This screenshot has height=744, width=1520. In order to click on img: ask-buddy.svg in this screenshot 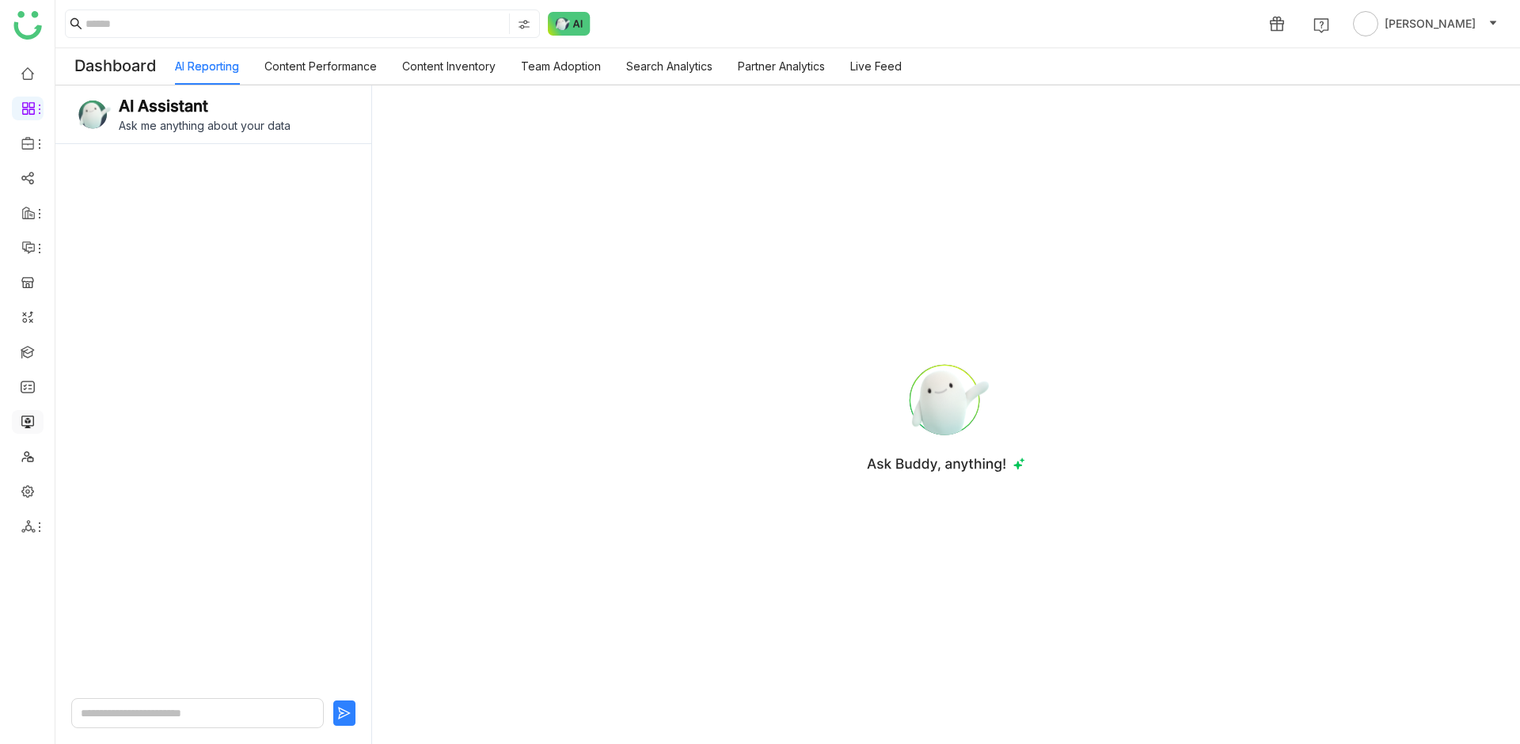, I will do `click(93, 114)`.